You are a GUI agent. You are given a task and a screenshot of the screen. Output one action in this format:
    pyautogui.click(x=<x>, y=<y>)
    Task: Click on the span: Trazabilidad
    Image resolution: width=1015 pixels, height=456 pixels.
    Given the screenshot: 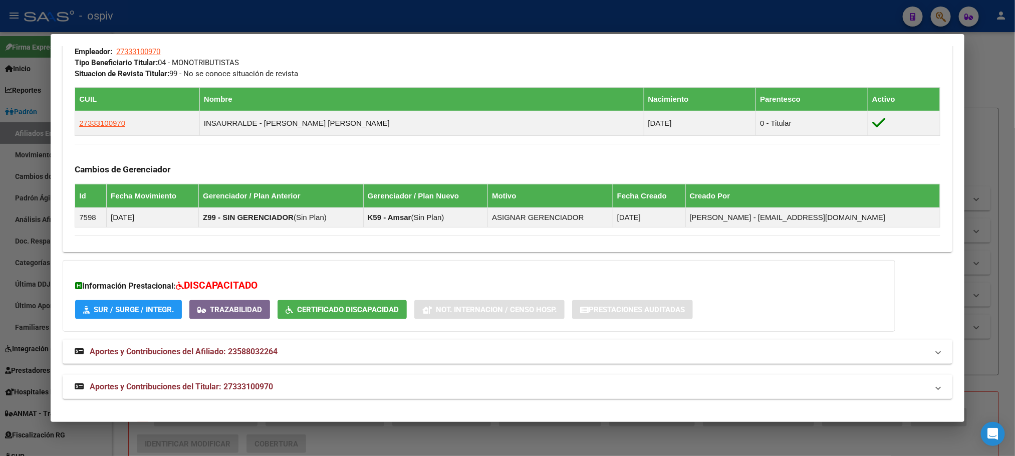 What is the action you would take?
    pyautogui.click(x=236, y=310)
    